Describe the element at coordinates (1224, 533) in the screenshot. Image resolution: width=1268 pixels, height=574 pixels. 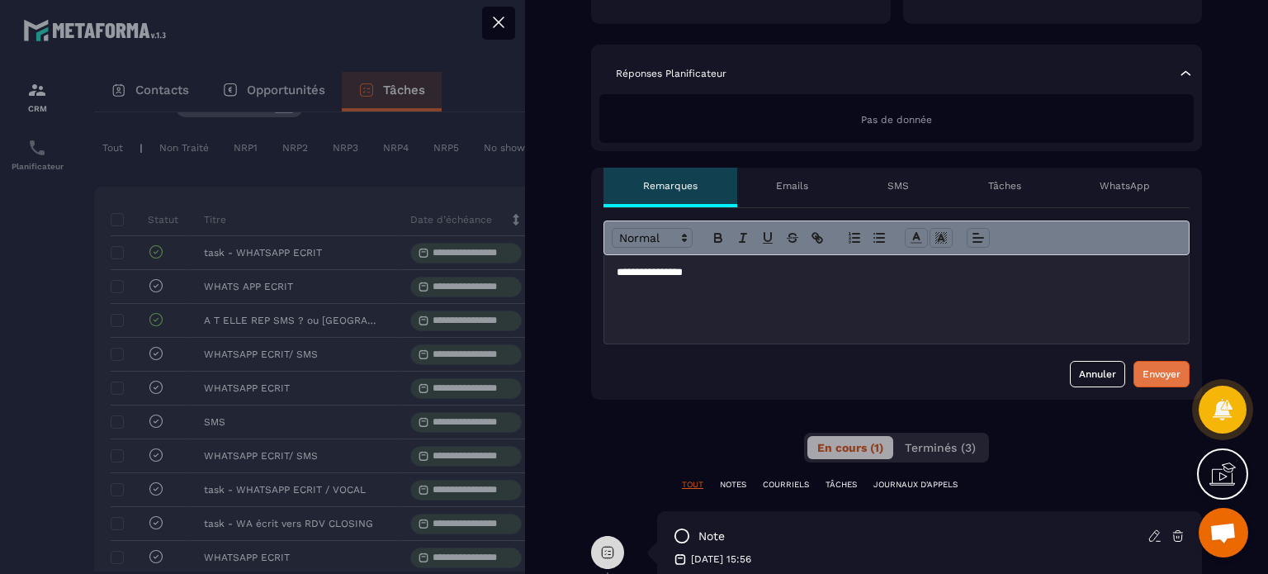
I see `div: Ouvrir le chat` at that location.